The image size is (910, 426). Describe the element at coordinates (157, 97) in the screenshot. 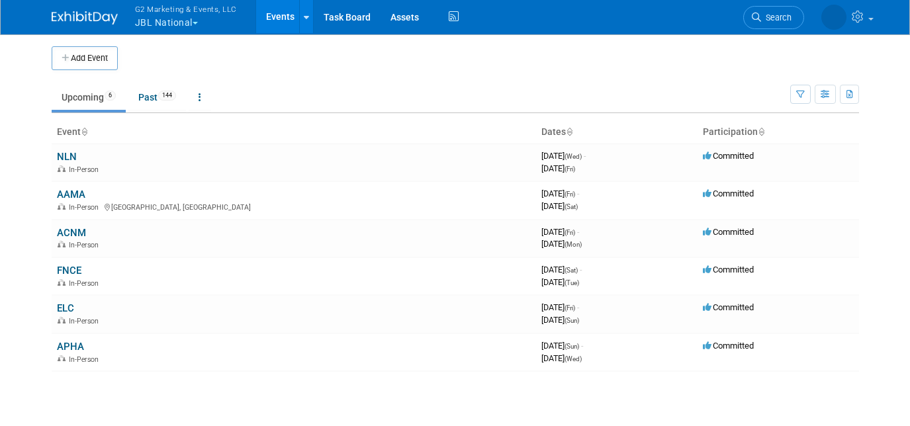

I see `a: Past144` at that location.